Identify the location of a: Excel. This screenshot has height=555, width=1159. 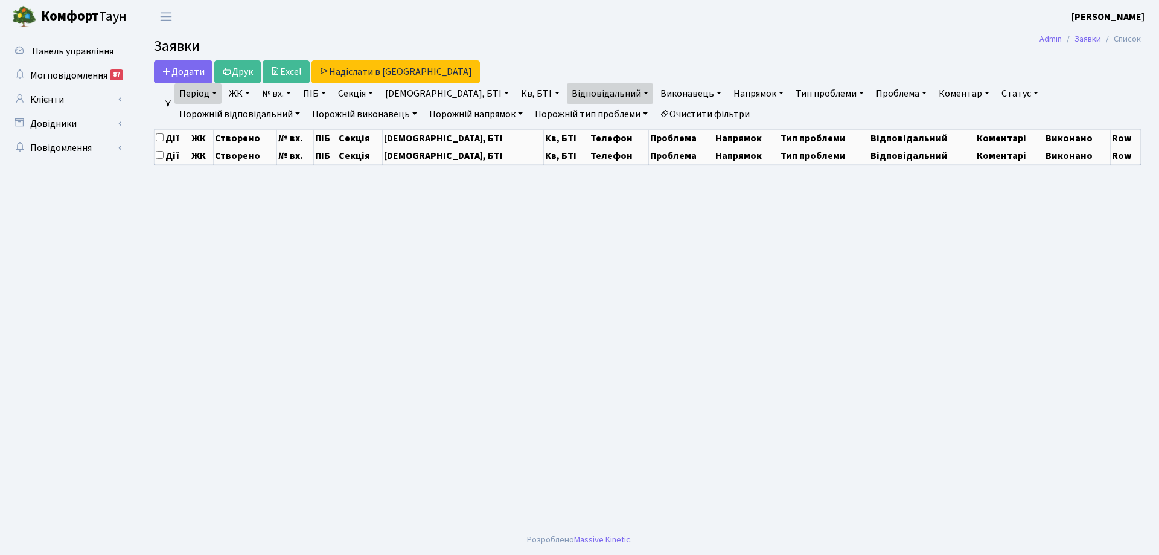
(286, 72).